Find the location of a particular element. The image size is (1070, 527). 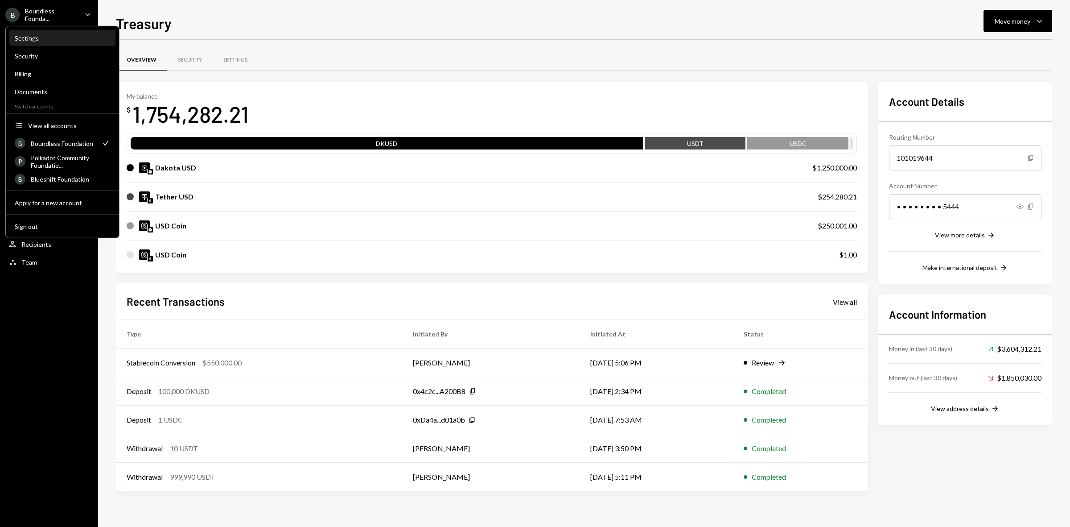

div: $550,000.00 is located at coordinates (222, 363).